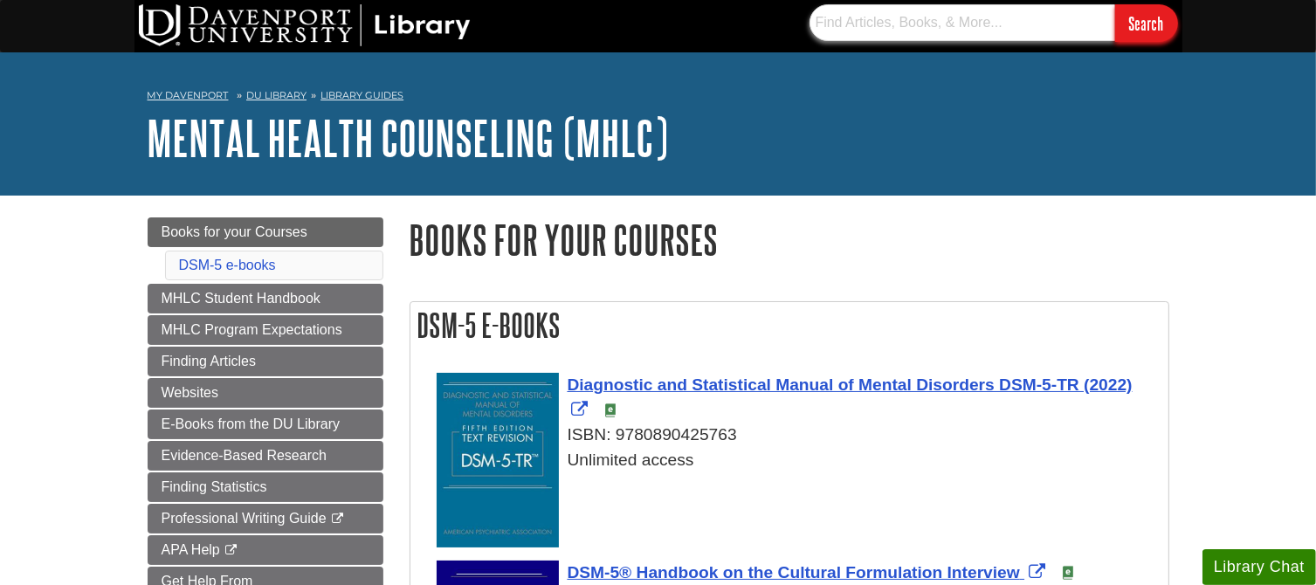  I want to click on a: Mental Health Counseling (MHLC), so click(408, 138).